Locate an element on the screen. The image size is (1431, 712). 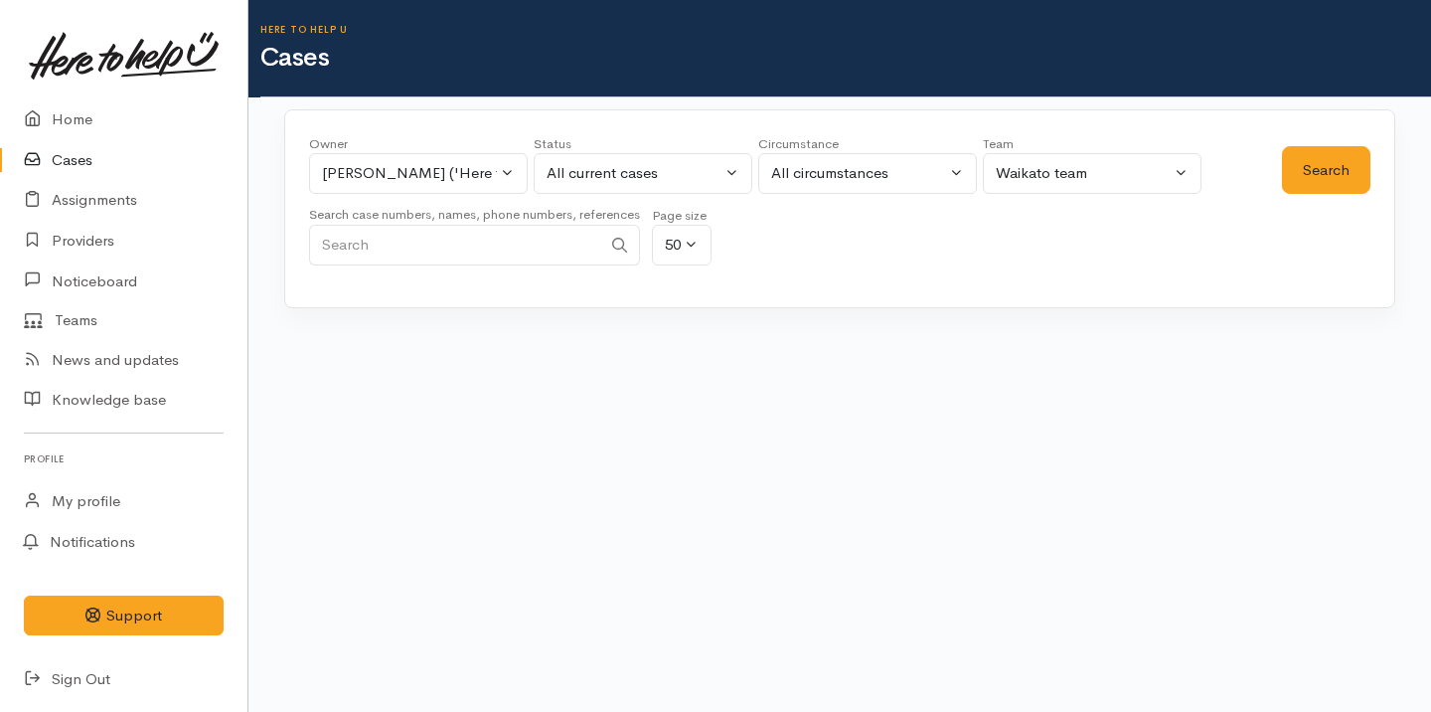
button: All current cases is located at coordinates (643, 173).